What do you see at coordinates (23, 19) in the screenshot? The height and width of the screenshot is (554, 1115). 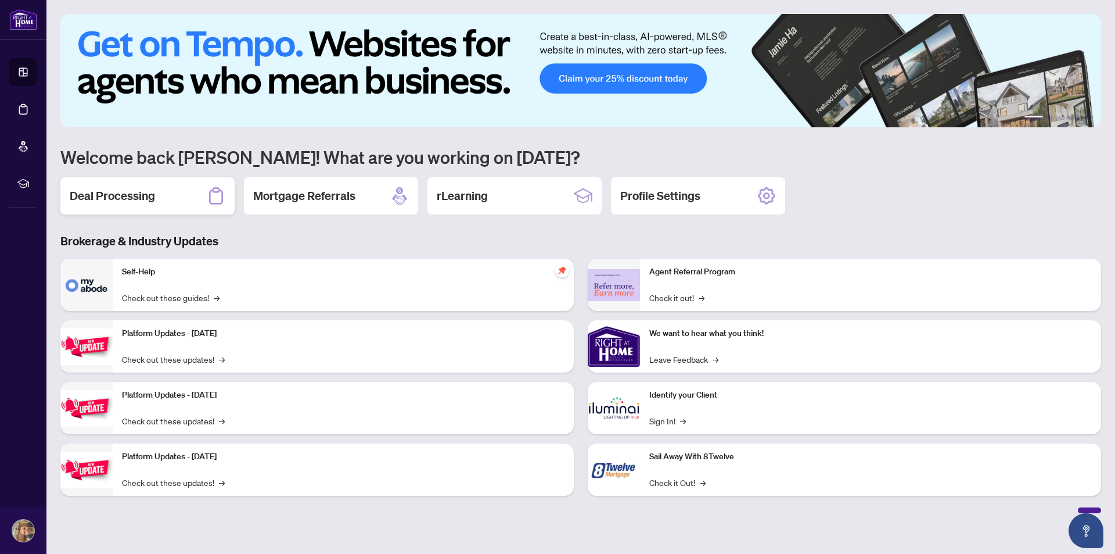 I see `img: logo` at bounding box center [23, 19].